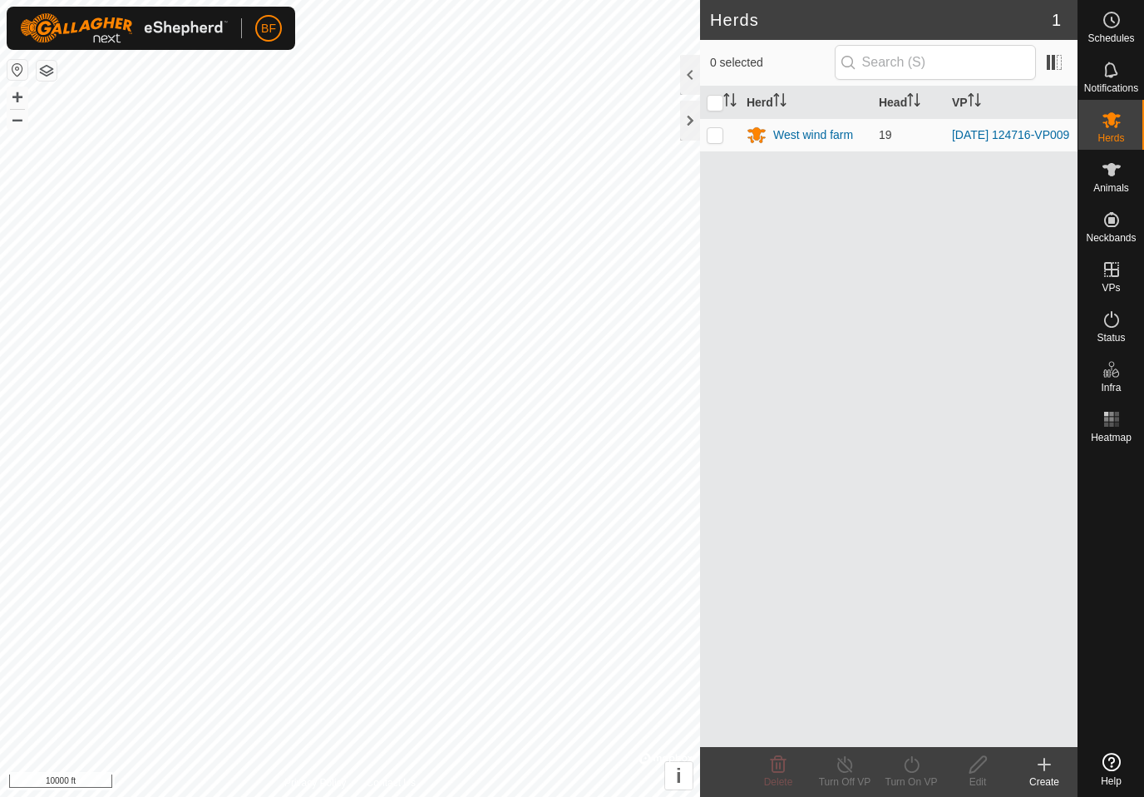 Image resolution: width=1144 pixels, height=797 pixels. What do you see at coordinates (778, 782) in the screenshot?
I see `span: Delete` at bounding box center [778, 782].